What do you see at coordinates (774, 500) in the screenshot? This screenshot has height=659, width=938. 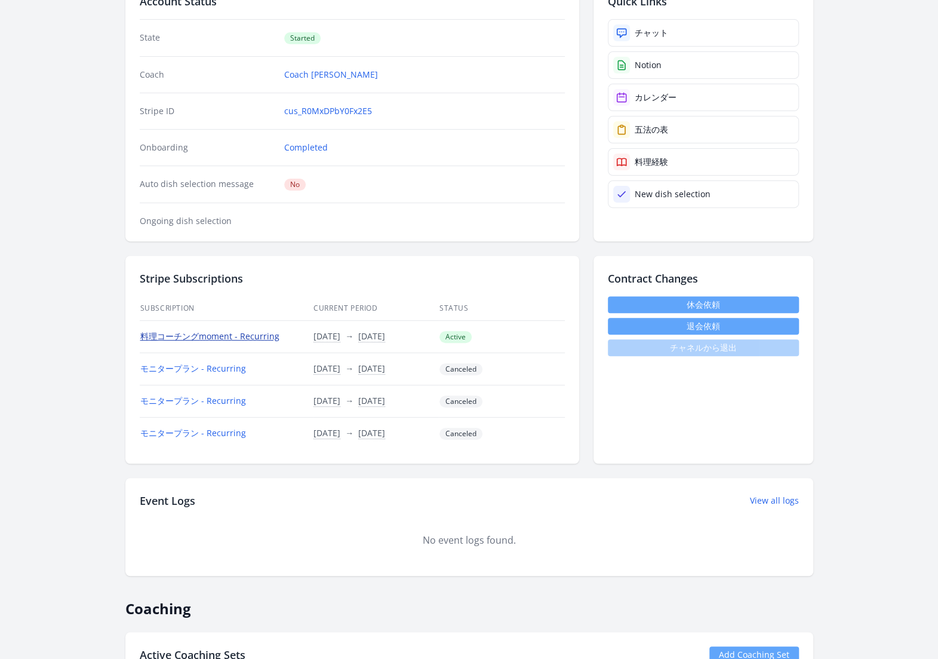 I see `a: View all logs` at bounding box center [774, 500].